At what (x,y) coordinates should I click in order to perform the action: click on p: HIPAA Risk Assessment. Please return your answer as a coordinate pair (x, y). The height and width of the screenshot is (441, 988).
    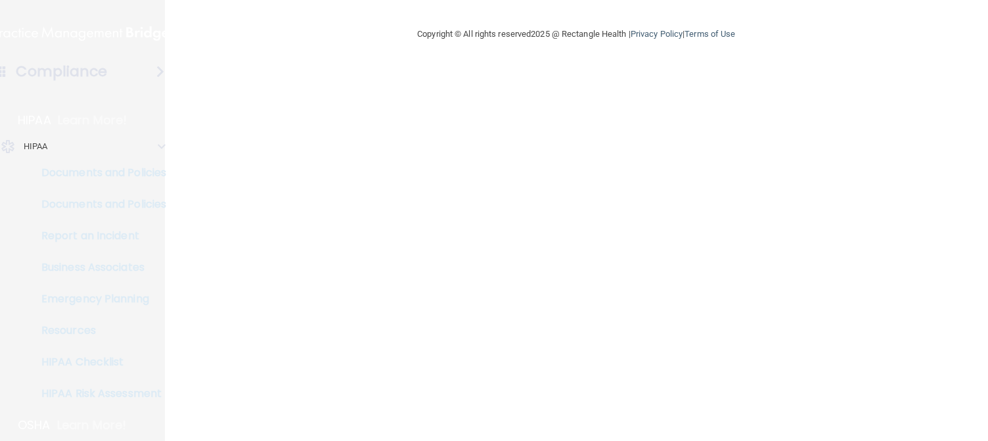
    Looking at the image, I should click on (98, 394).